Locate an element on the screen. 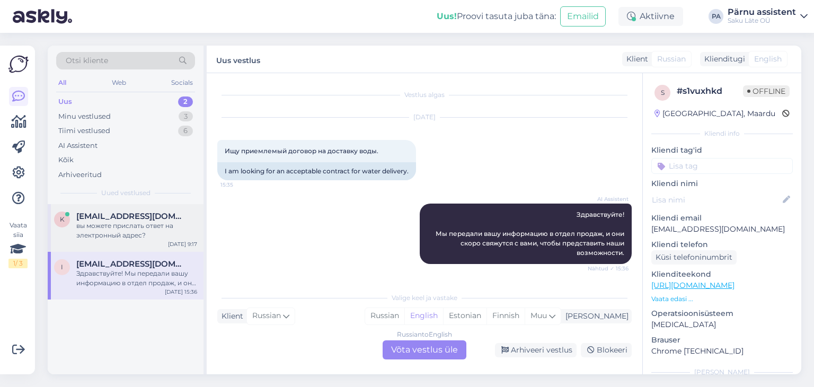 The height and width of the screenshot is (387, 814). div: 2 is located at coordinates (186, 102).